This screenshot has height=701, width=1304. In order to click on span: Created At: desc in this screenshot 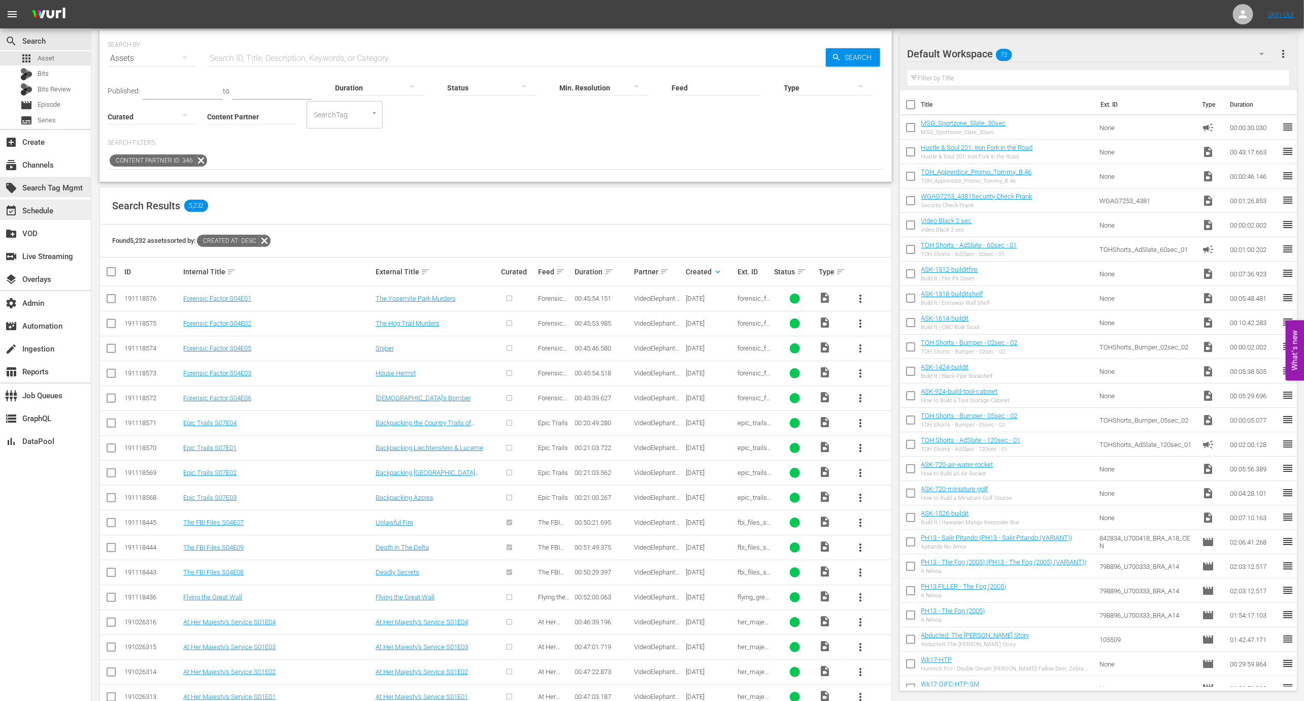, I will do `click(227, 241)`.